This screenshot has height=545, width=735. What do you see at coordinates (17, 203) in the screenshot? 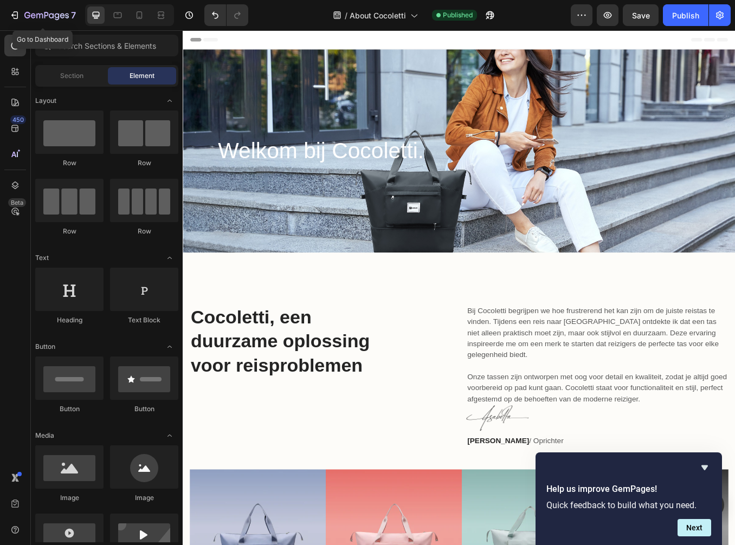
I see `div: Beta` at bounding box center [17, 203].